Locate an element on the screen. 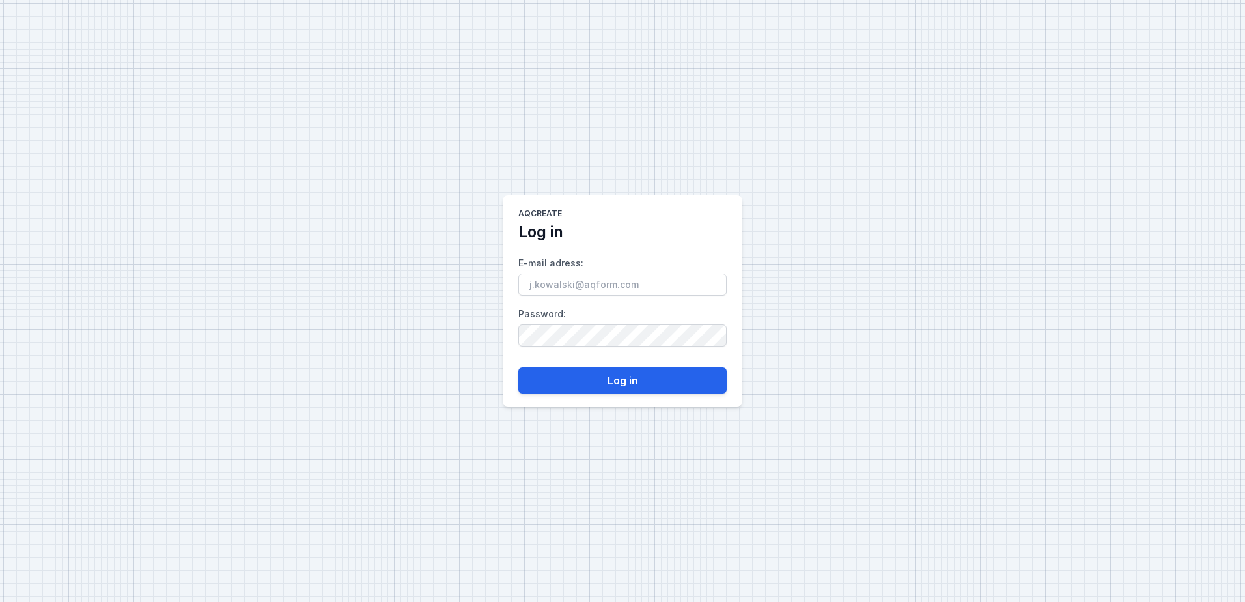  h2: Log in is located at coordinates (541, 232).